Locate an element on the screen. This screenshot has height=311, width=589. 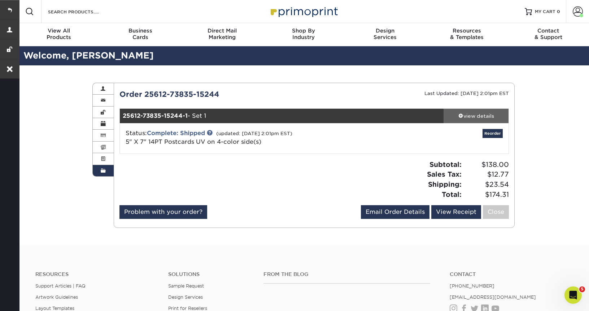
span: Design is located at coordinates (385, 31).